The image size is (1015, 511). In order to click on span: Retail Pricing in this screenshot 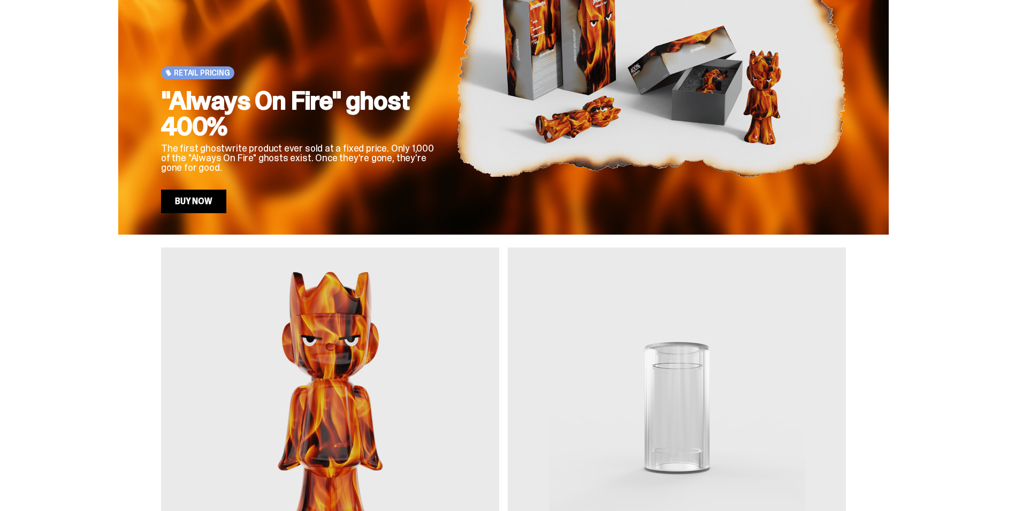, I will do `click(202, 73)`.